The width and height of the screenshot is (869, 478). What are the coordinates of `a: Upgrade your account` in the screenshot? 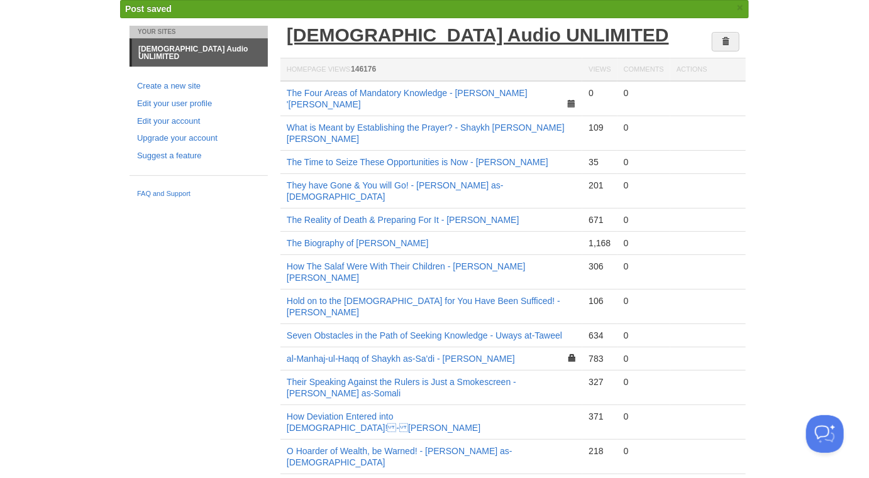 It's located at (199, 138).